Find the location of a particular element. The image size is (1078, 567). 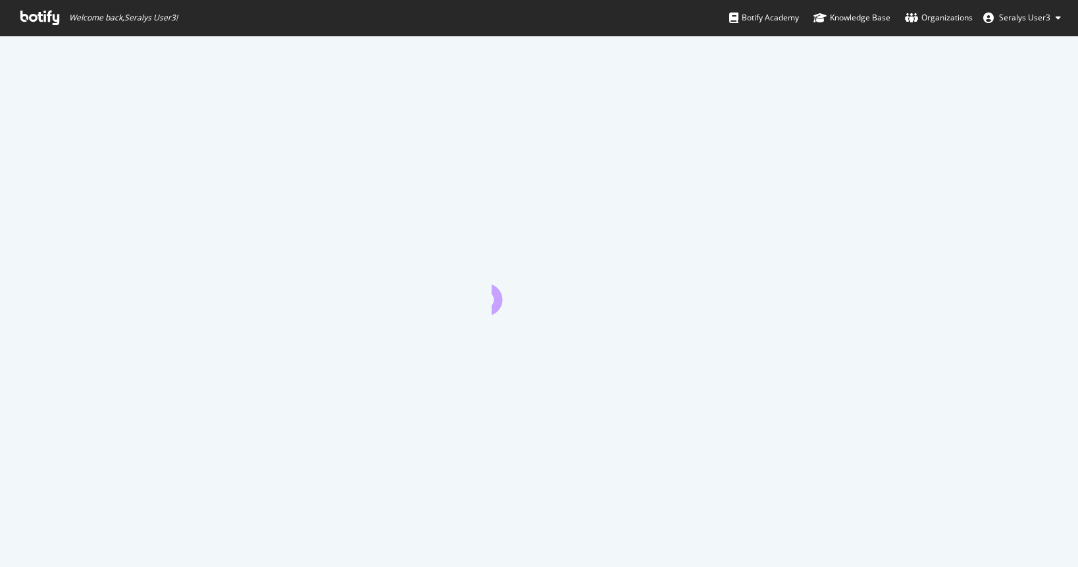

span: Welcome back, Seralys User3 ! is located at coordinates (123, 18).